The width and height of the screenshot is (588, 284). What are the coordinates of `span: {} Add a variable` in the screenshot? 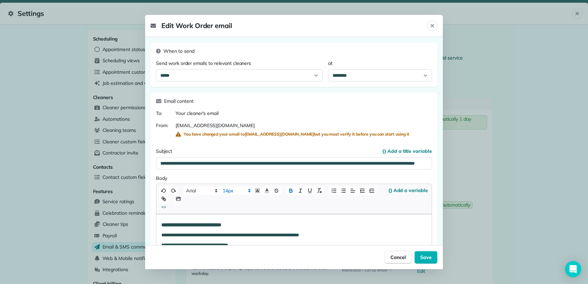 It's located at (408, 190).